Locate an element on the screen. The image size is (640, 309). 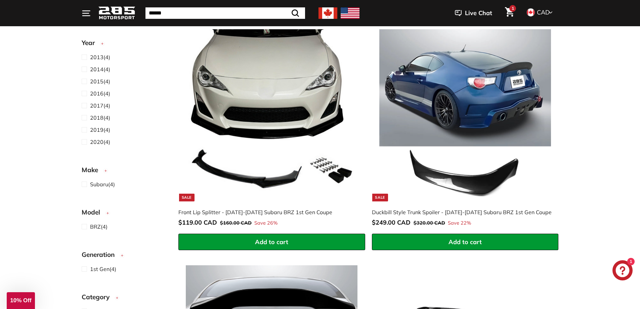
span: BRZ is located at coordinates (95, 226).